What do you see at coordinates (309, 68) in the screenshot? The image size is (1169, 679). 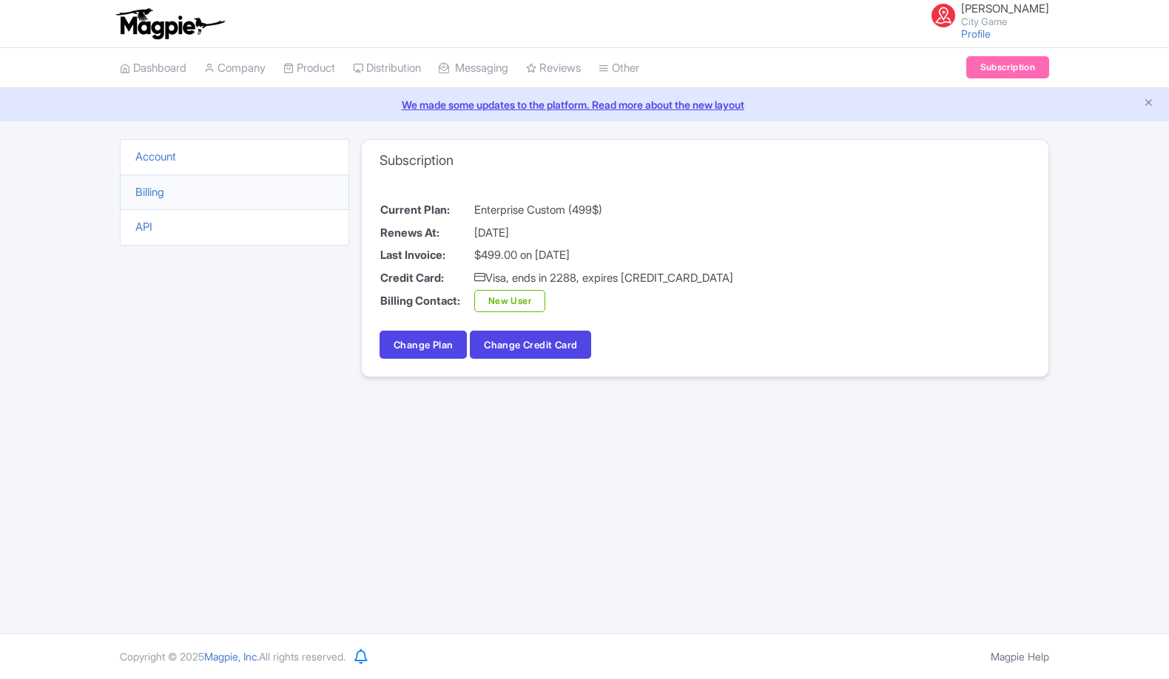 I see `a: Product` at bounding box center [309, 68].